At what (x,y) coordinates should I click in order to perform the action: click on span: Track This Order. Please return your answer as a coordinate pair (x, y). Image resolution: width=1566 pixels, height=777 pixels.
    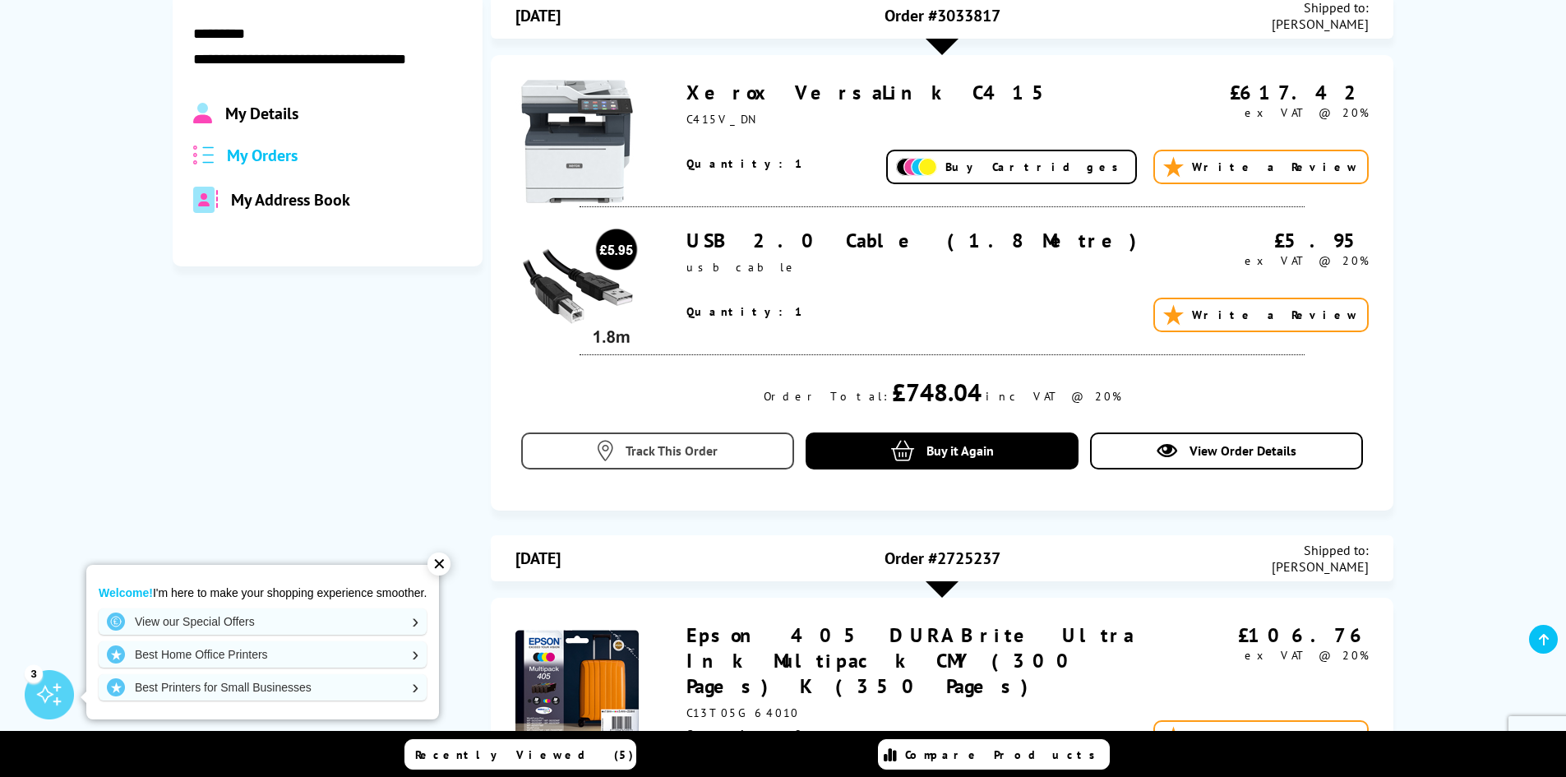
    Looking at the image, I should click on (672, 450).